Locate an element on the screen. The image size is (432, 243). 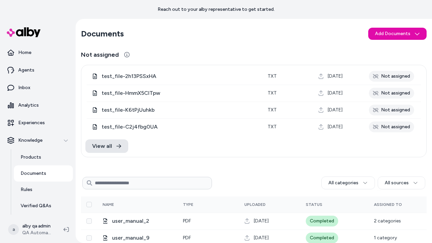
span: test_file-C2j4fbg0UA is located at coordinates (179, 127).